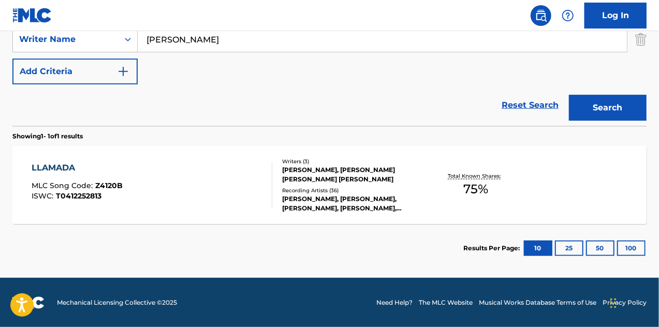  What do you see at coordinates (476, 176) in the screenshot?
I see `p: Total Known Shares:` at bounding box center [476, 176].